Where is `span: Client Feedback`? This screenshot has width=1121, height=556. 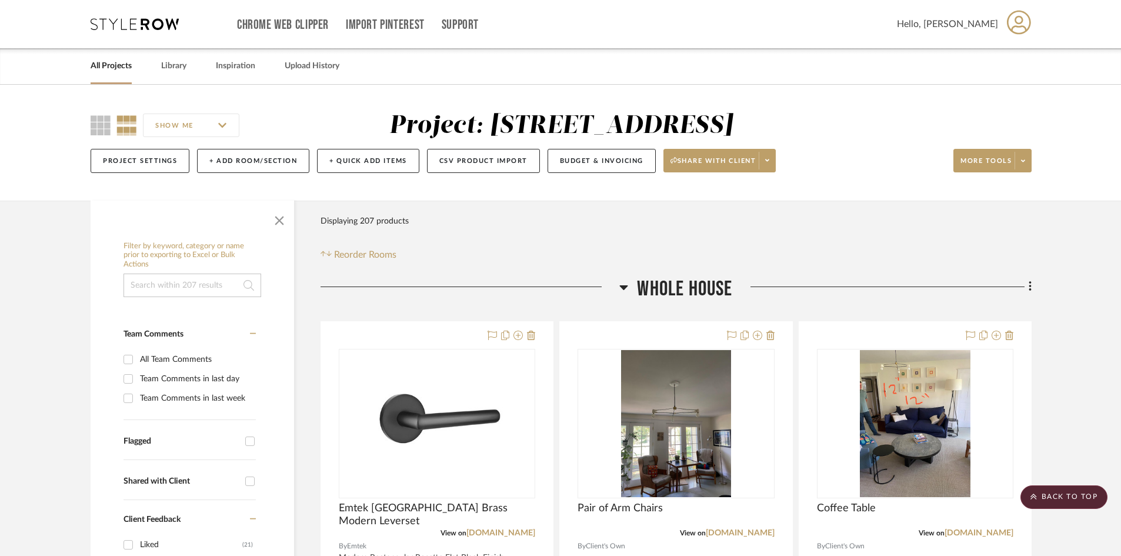 span: Client Feedback is located at coordinates (152, 519).